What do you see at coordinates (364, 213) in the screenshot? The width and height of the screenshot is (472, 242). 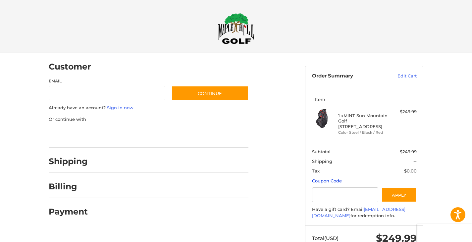 I see `div: Have a gift card? Email for redemption info.` at bounding box center [364, 213].